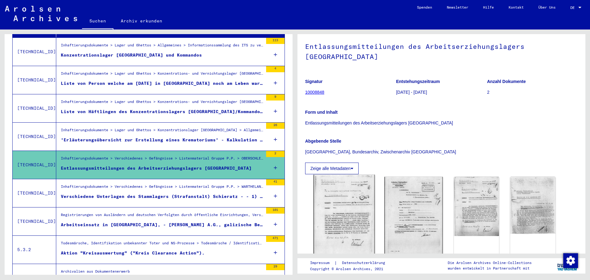 The image size is (590, 280). What do you see at coordinates (571, 261) in the screenshot?
I see `img: Zustimmung ändern` at bounding box center [571, 261].